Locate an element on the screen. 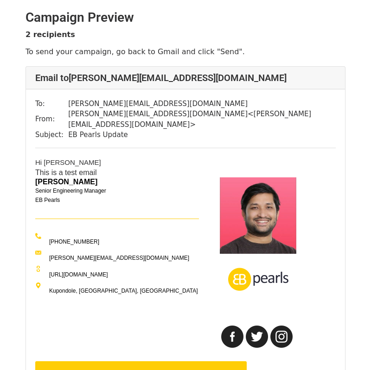 The width and height of the screenshot is (371, 370). img: facebook is located at coordinates (232, 337).